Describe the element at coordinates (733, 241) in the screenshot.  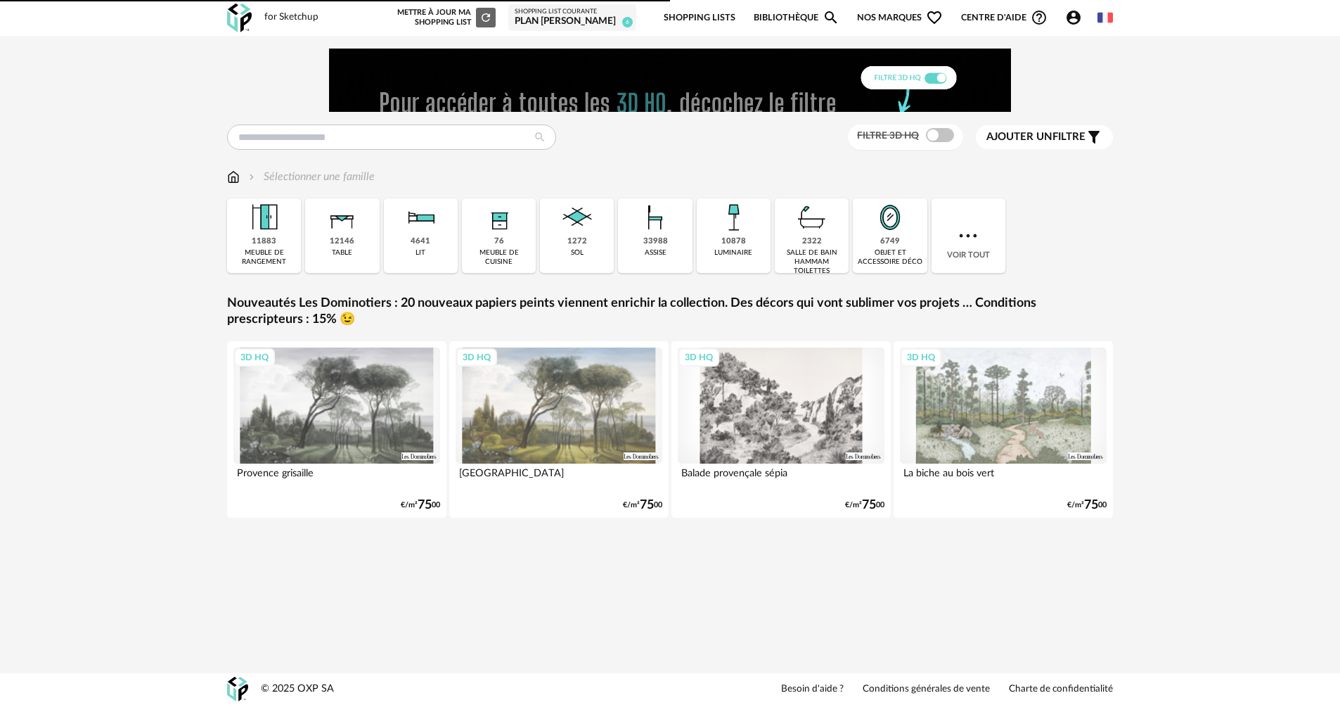
I see `div: 10878` at that location.